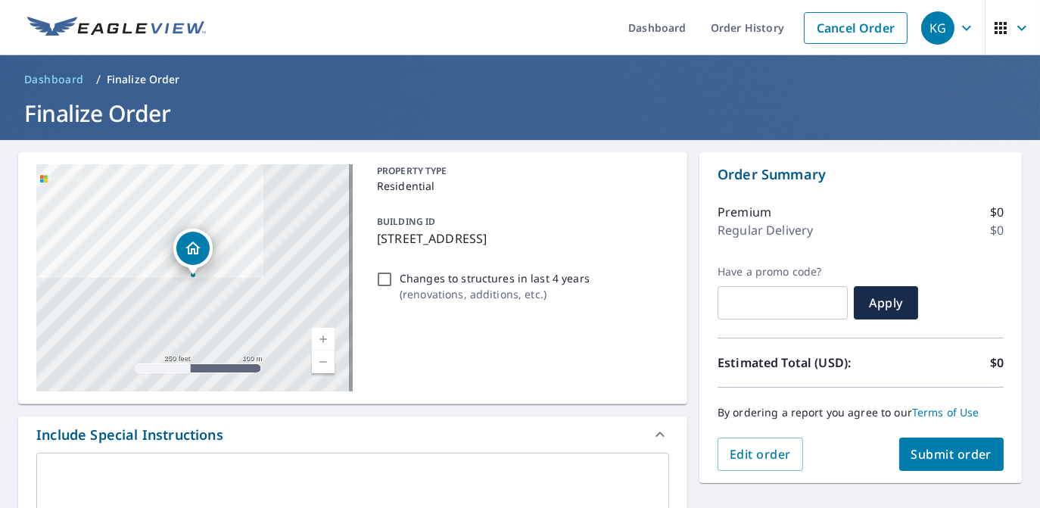  Describe the element at coordinates (861, 174) in the screenshot. I see `p: Order Summary` at that location.